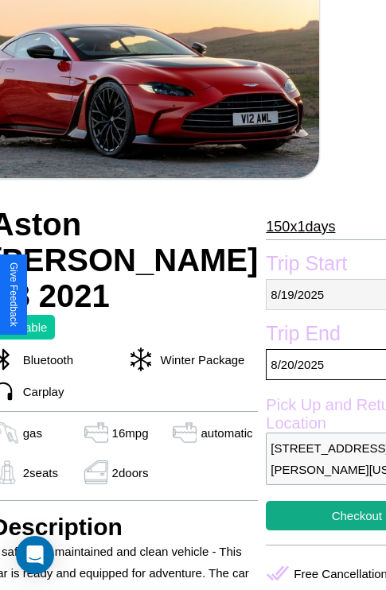 Image resolution: width=386 pixels, height=590 pixels. What do you see at coordinates (14, 294) in the screenshot?
I see `div: Give Feedback` at bounding box center [14, 294].